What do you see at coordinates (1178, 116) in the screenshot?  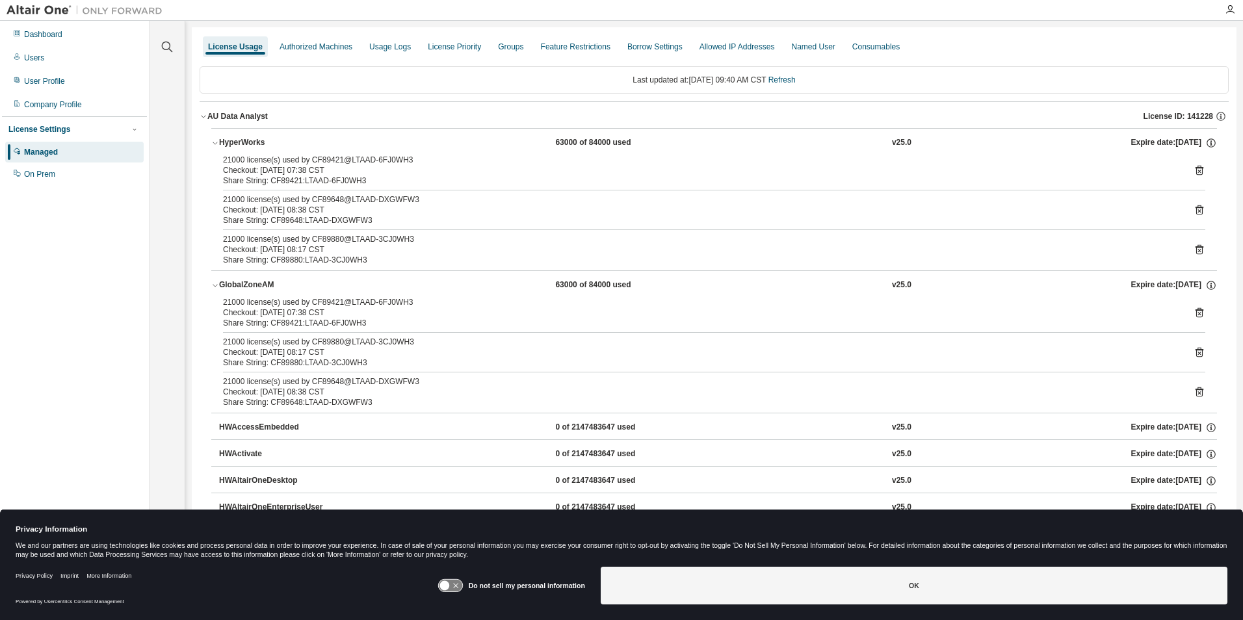 I see `span: License ID: 141228` at bounding box center [1178, 116].